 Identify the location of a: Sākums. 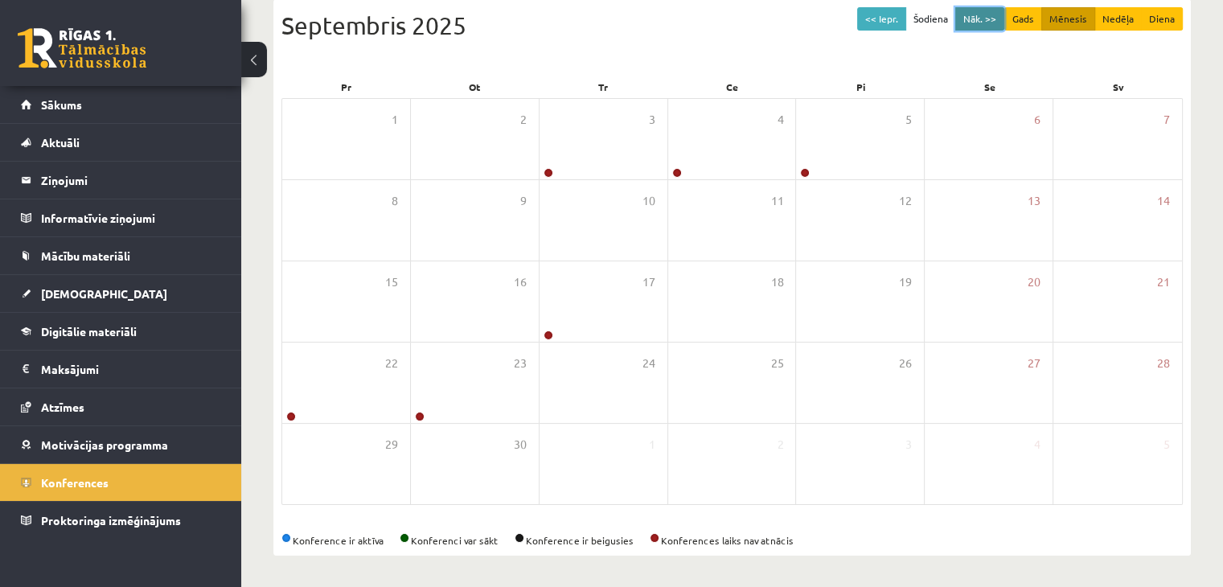
(121, 105).